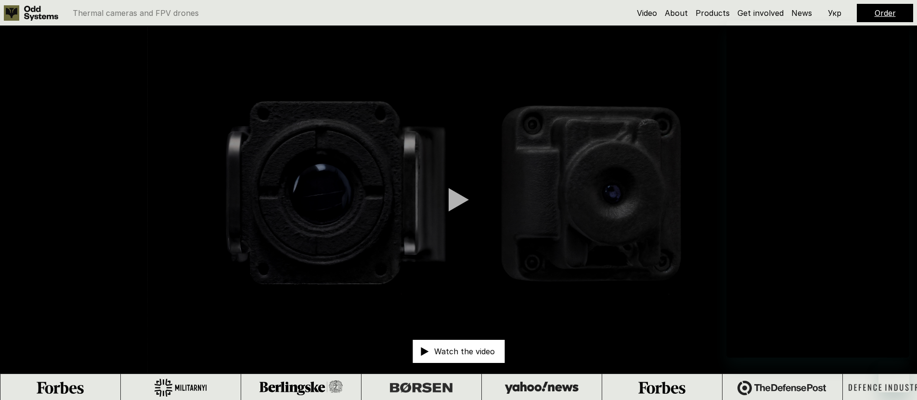  Describe the element at coordinates (647, 13) in the screenshot. I see `a: Video` at that location.